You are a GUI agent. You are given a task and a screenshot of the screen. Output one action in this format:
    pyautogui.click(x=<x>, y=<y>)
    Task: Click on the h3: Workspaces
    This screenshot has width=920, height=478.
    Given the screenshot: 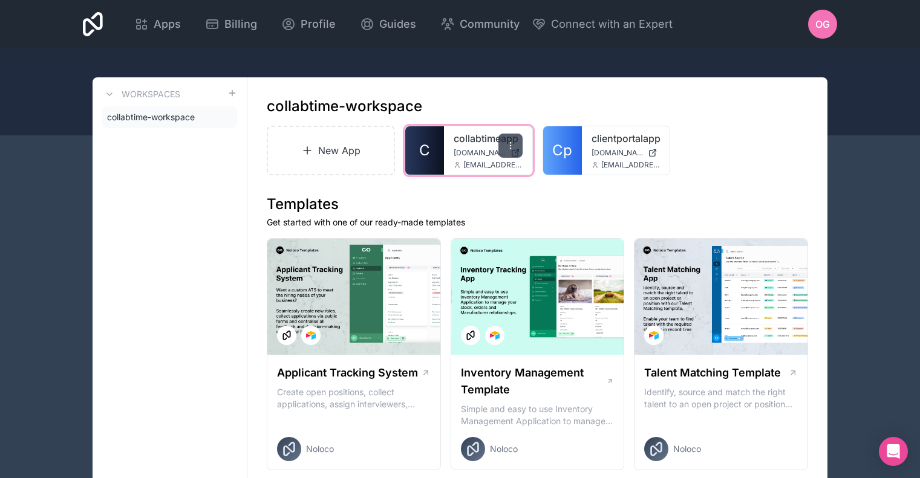 What is the action you would take?
    pyautogui.click(x=151, y=94)
    